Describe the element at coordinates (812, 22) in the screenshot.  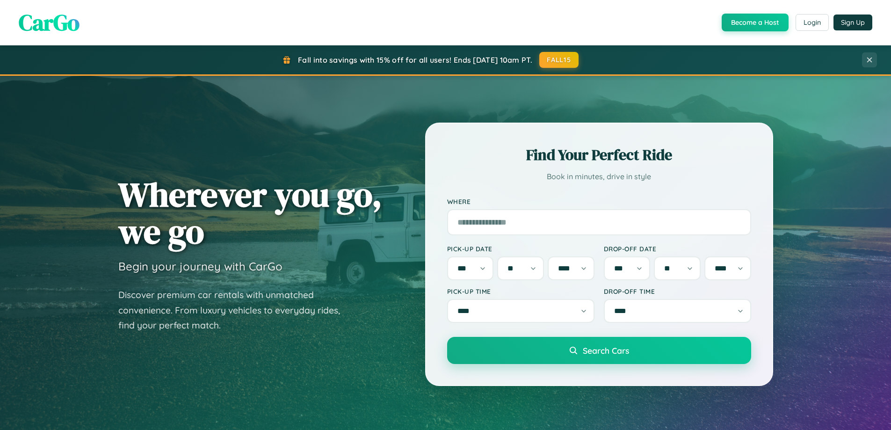
I see `button: Login` at that location.